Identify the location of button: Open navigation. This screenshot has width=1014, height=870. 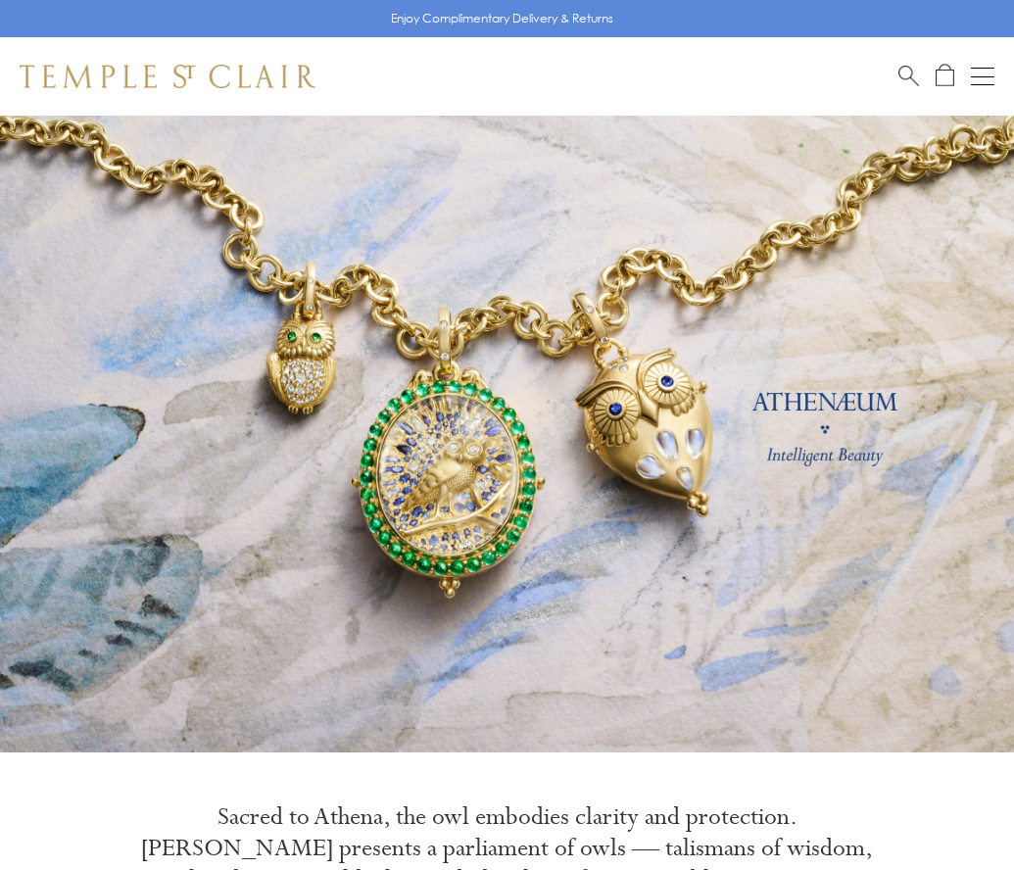
(983, 76).